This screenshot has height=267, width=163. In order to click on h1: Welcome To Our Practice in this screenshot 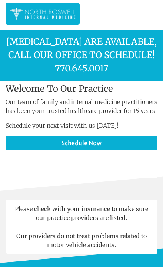, I will do `click(81, 89)`.